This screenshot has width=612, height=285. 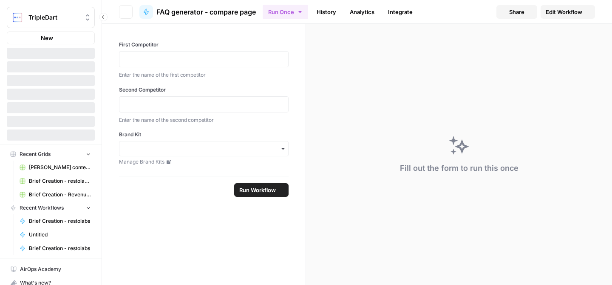 What do you see at coordinates (204, 134) in the screenshot?
I see `label: Brand Kit` at bounding box center [204, 134].